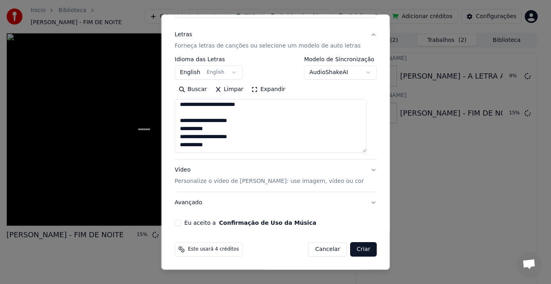 Image resolution: width=551 pixels, height=284 pixels. What do you see at coordinates (213, 250) in the screenshot?
I see `span: Este usará 4 créditos` at bounding box center [213, 250].